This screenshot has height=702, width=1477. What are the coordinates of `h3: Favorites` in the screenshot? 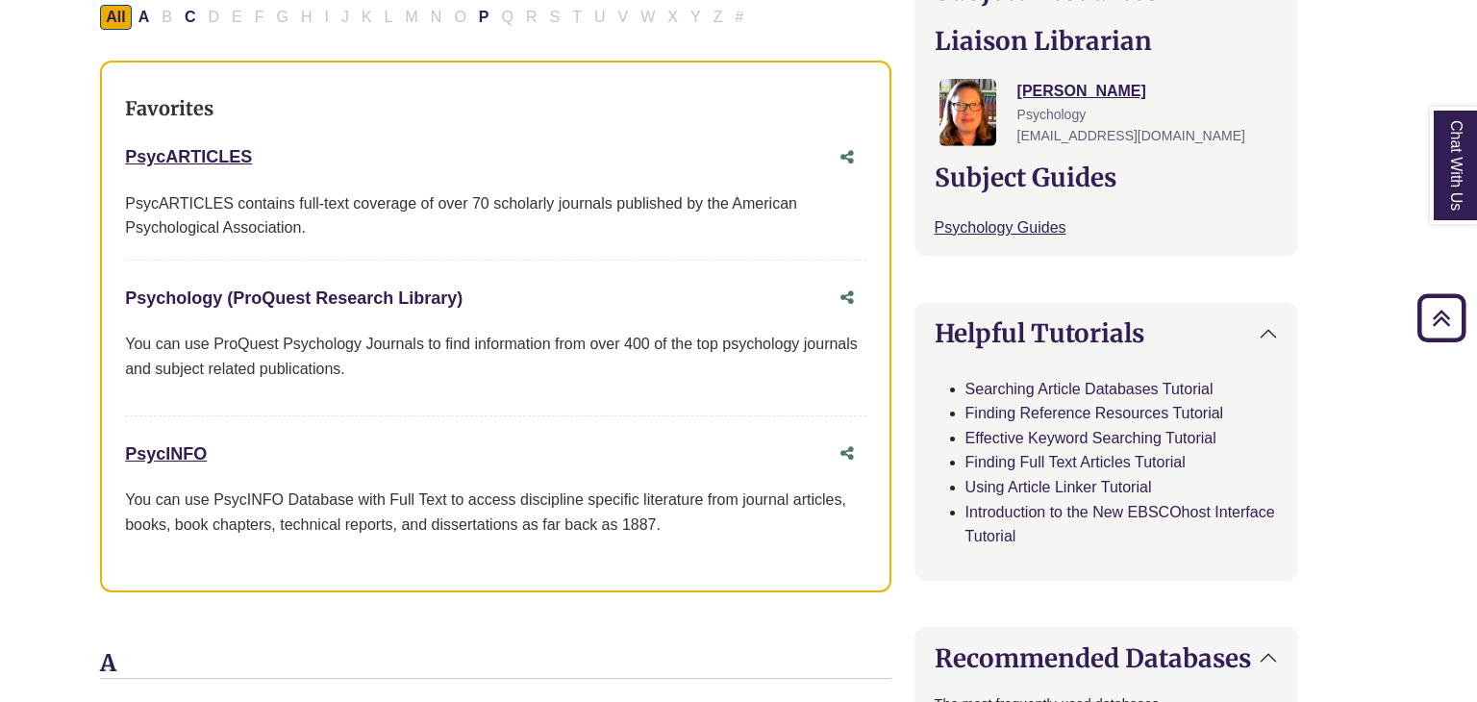 It's located at (495, 109).